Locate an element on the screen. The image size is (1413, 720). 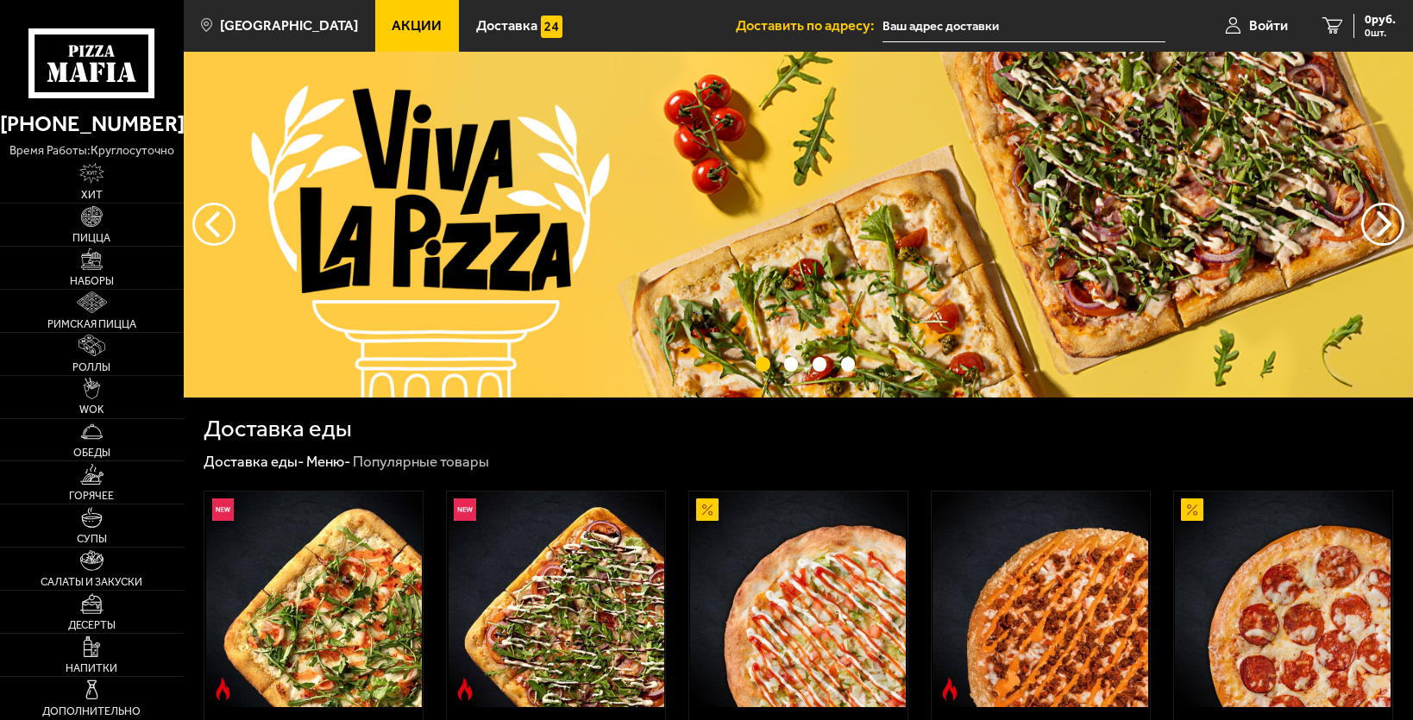
span: WOK is located at coordinates (91, 410).